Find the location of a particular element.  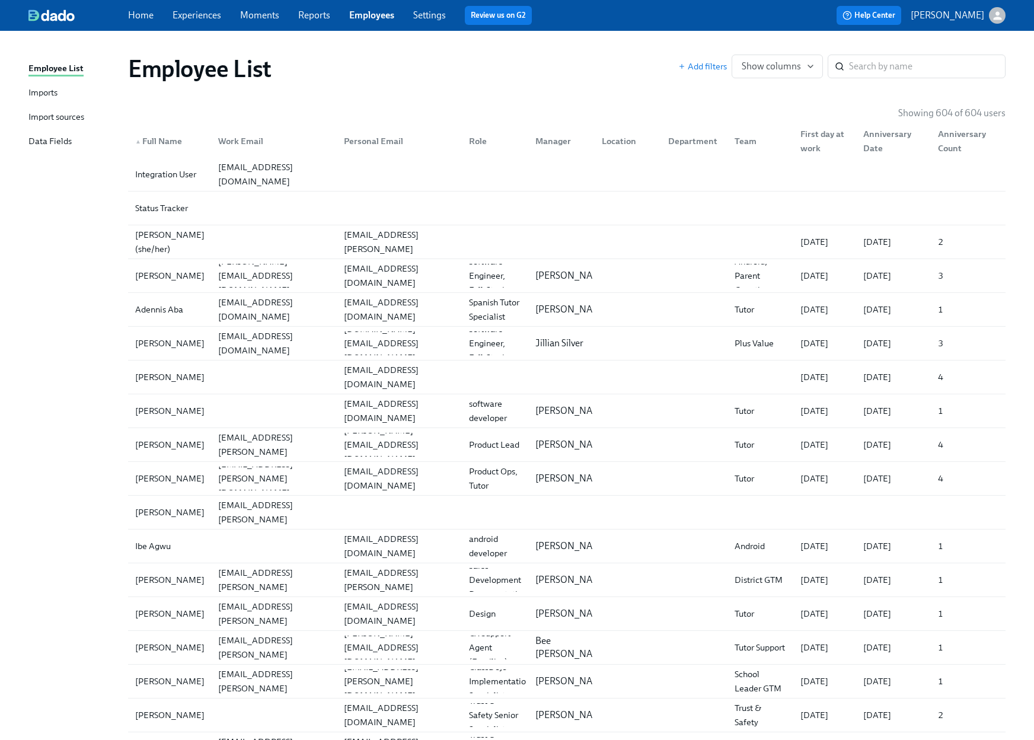

a: Import sources is located at coordinates (74, 117).